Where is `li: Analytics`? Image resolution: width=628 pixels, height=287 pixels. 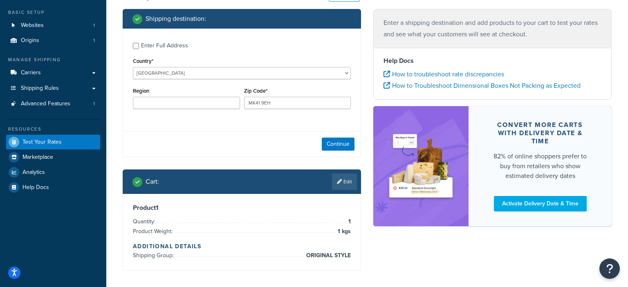 li: Analytics is located at coordinates (53, 172).